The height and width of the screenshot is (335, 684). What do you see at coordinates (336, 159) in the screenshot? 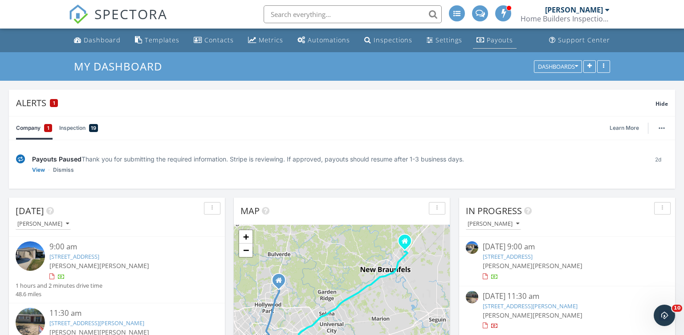
I see `div: Thank you for submitting the required information. Stripe is reviewing. If approved, payouts shou...` at bounding box center [336, 159].